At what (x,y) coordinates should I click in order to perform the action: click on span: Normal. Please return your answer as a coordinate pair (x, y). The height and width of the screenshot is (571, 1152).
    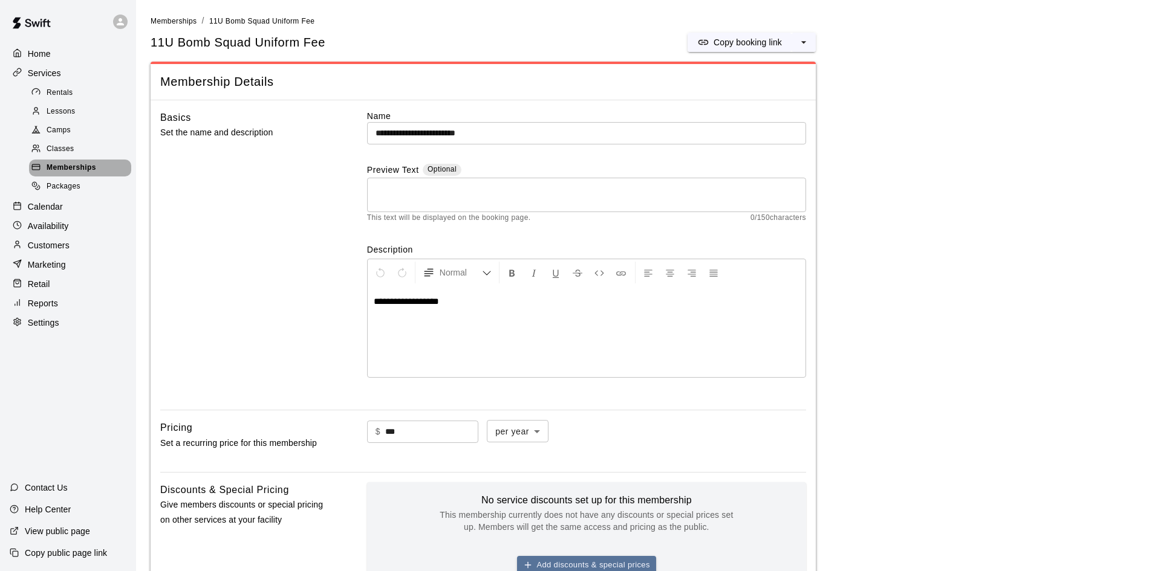
    Looking at the image, I should click on (461, 273).